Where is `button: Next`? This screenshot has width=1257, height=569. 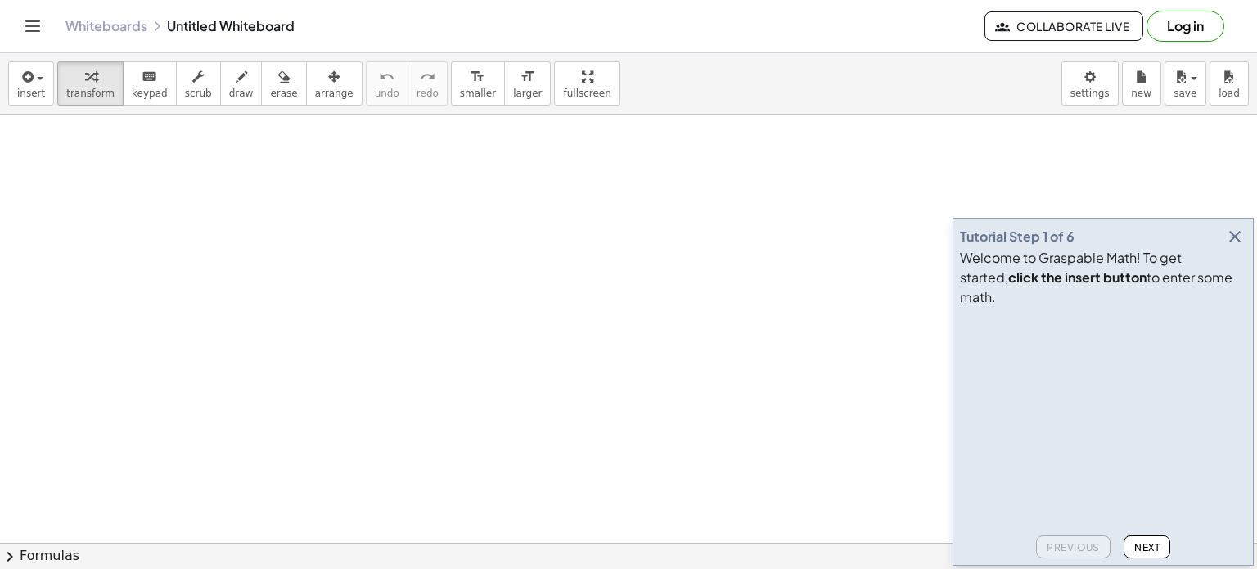 button: Next is located at coordinates (1146, 547).